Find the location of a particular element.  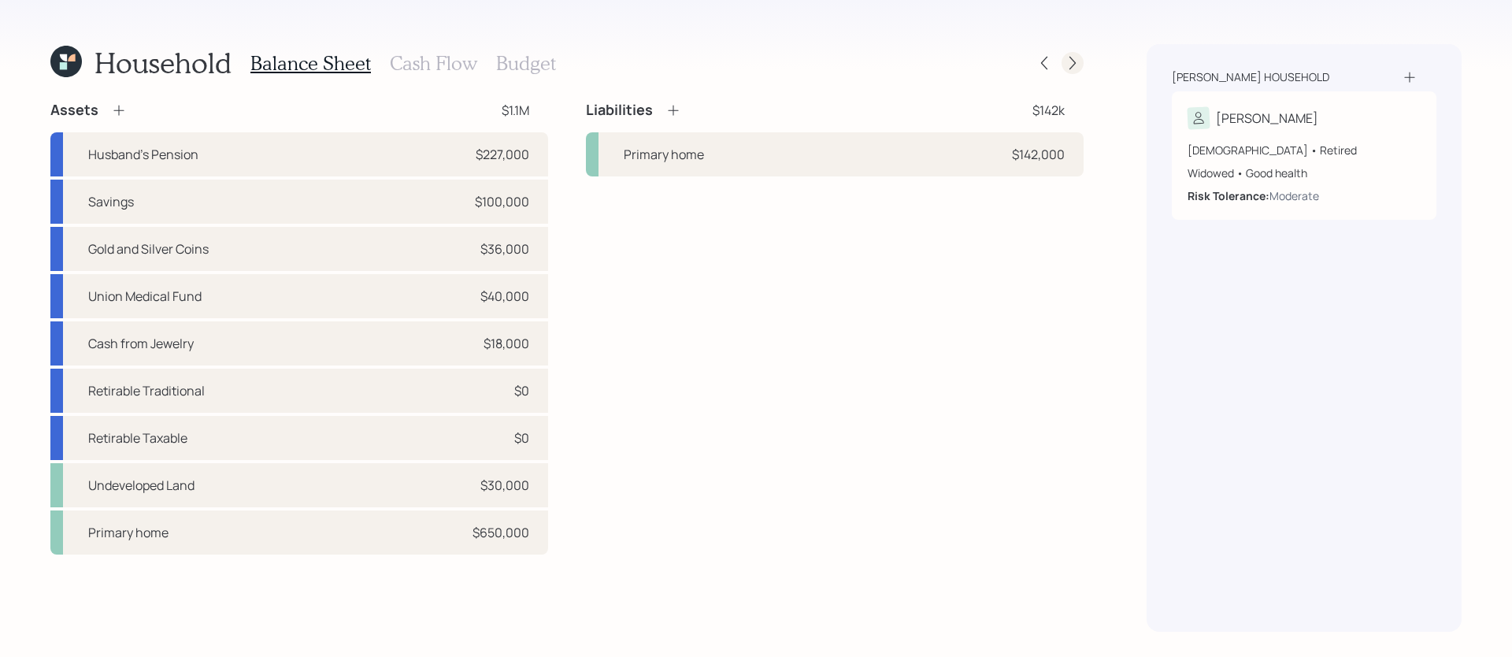

div: $18,000 is located at coordinates (506, 343).